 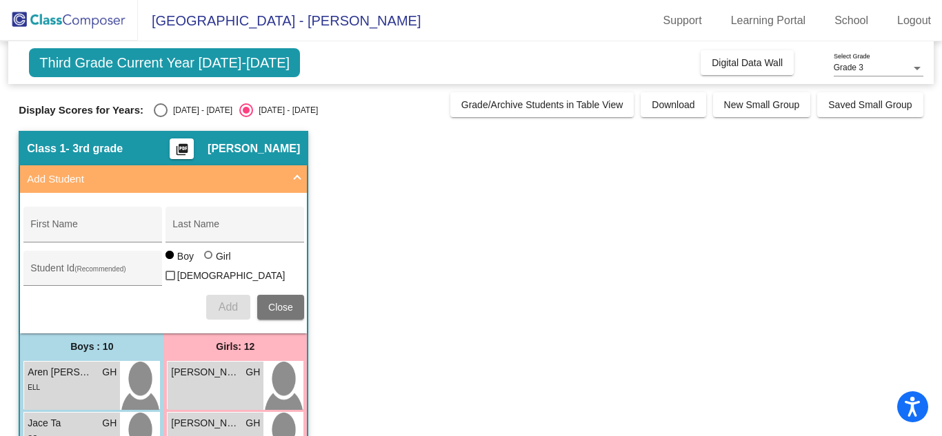 What do you see at coordinates (228, 307) in the screenshot?
I see `span: Add` at bounding box center [228, 307].